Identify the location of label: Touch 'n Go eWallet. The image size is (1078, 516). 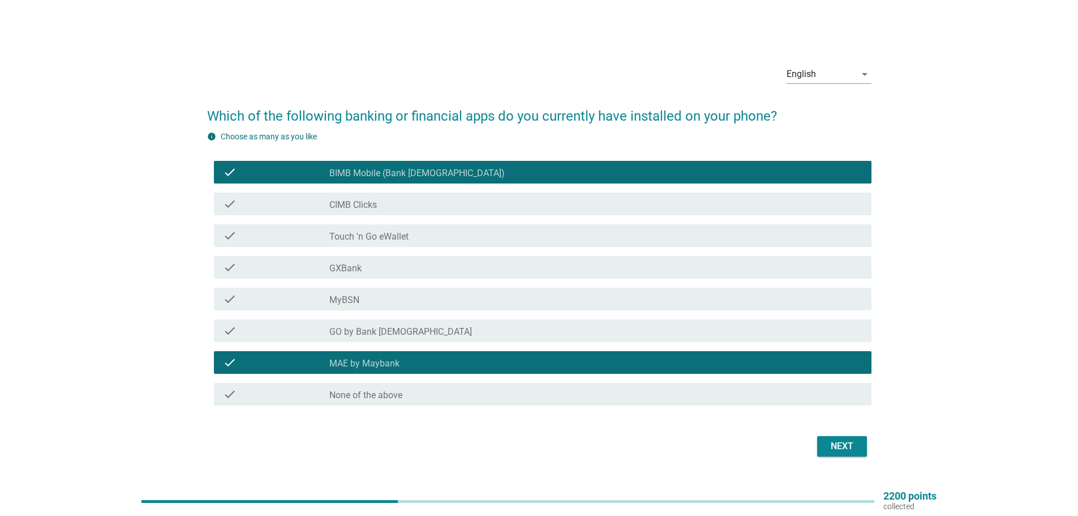
(369, 237).